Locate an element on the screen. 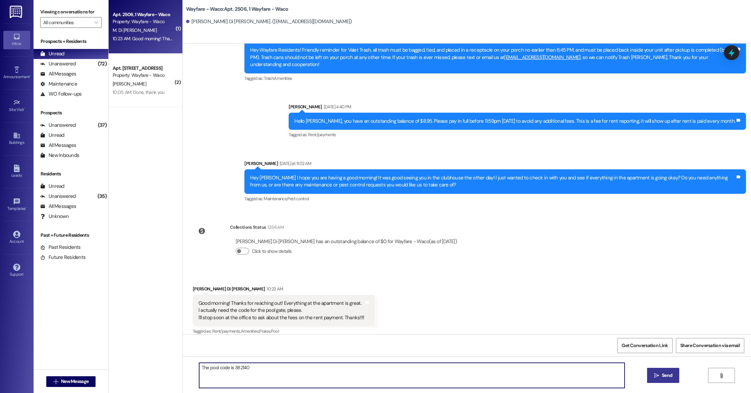 The image size is (751, 393). span: Pool is located at coordinates (275, 331).